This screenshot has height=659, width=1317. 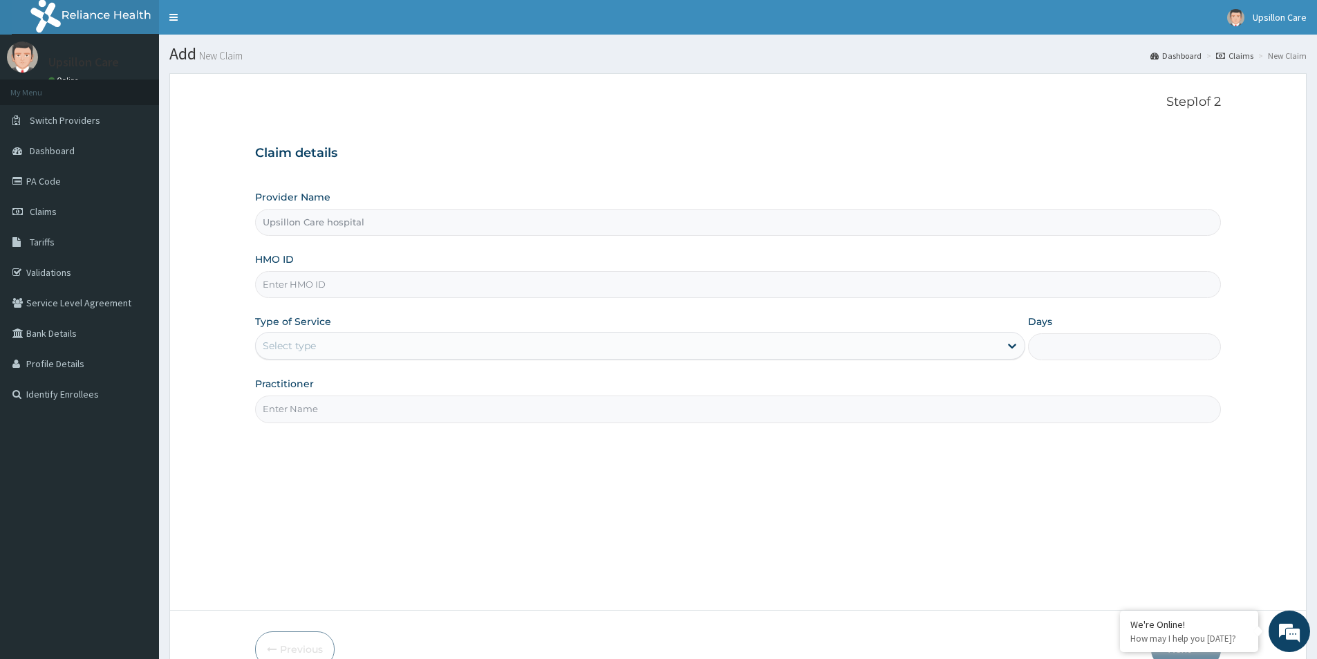 I want to click on span: Tariffs, so click(x=42, y=242).